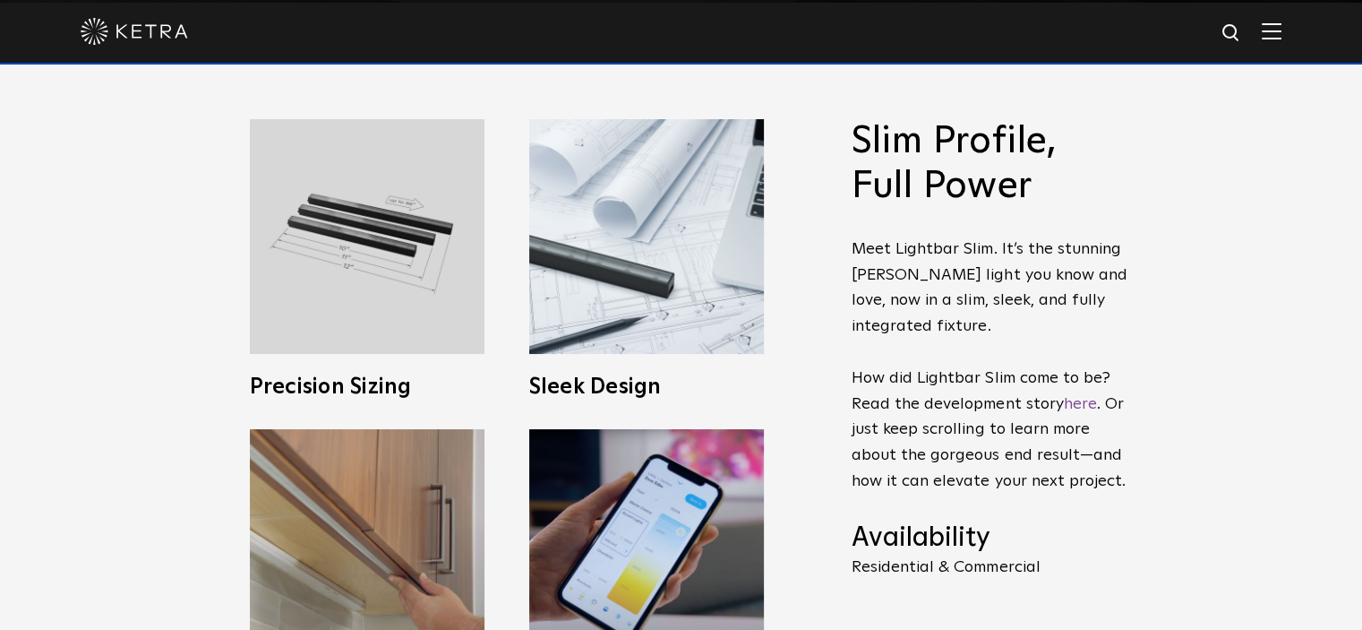  Describe the element at coordinates (990, 538) in the screenshot. I see `h4: Availability` at that location.